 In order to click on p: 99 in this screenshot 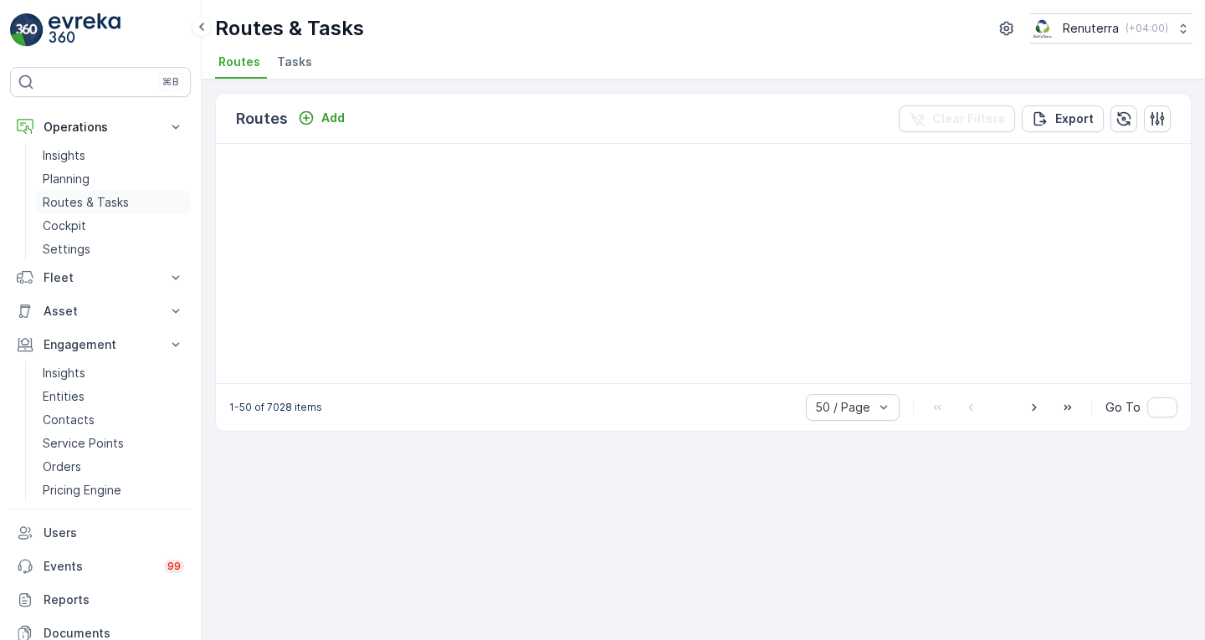, I will do `click(174, 566)`.